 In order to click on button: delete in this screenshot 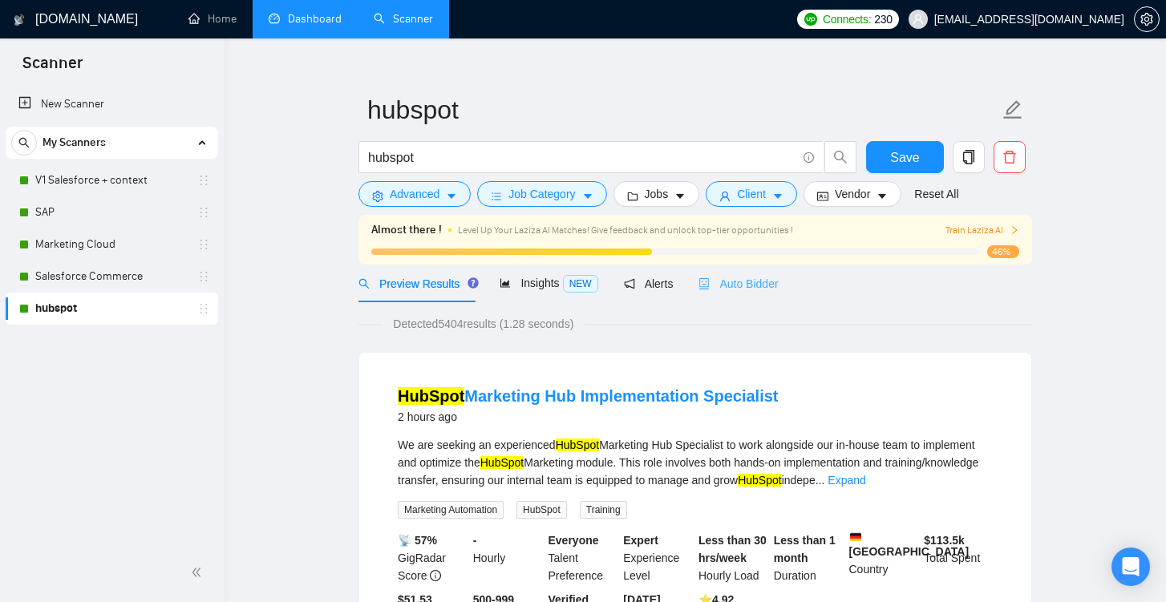, I will do `click(1009, 157)`.